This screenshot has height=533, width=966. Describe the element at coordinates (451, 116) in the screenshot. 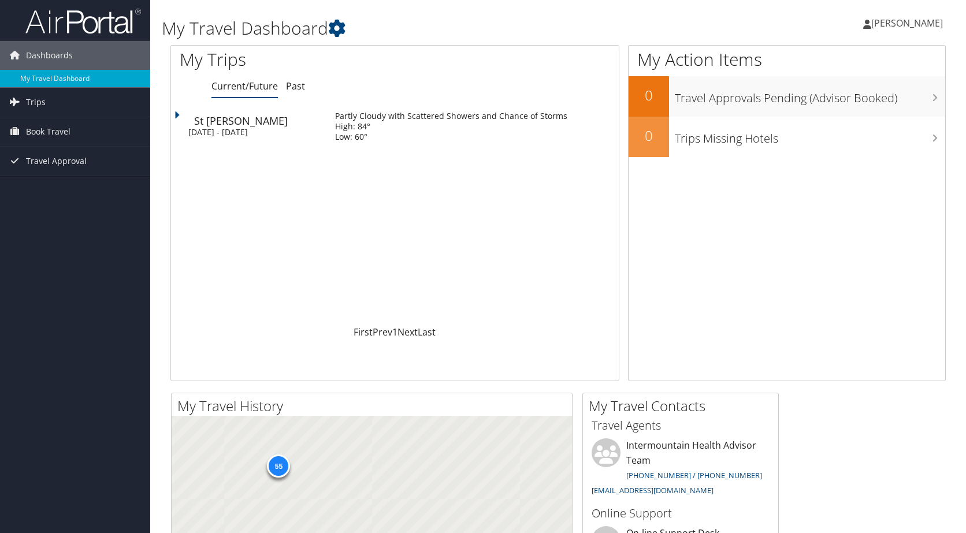

I see `div: Partly Cloudy with Scattered Showers and Chance of Storms` at that location.